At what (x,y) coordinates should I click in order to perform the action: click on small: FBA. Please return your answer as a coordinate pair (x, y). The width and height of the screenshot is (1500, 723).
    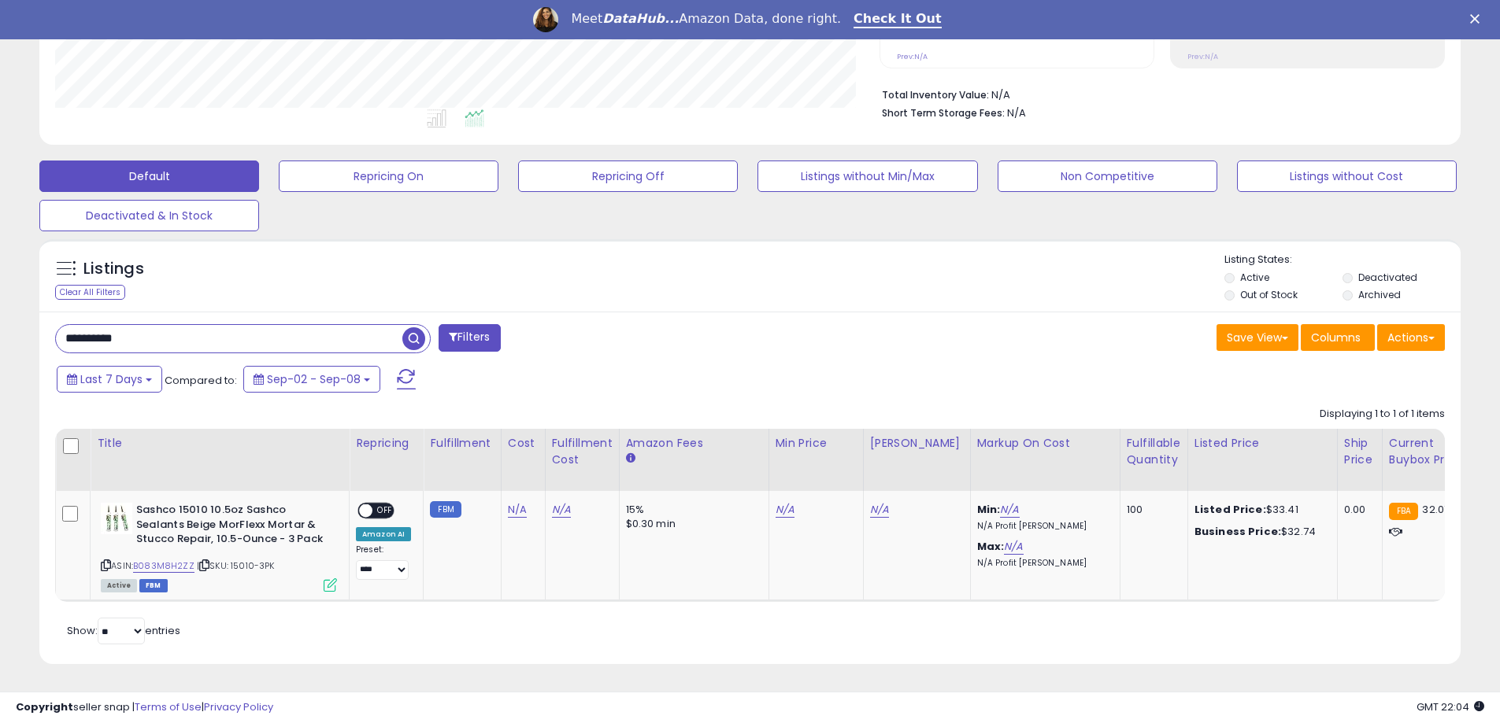
    Looking at the image, I should click on (1403, 512).